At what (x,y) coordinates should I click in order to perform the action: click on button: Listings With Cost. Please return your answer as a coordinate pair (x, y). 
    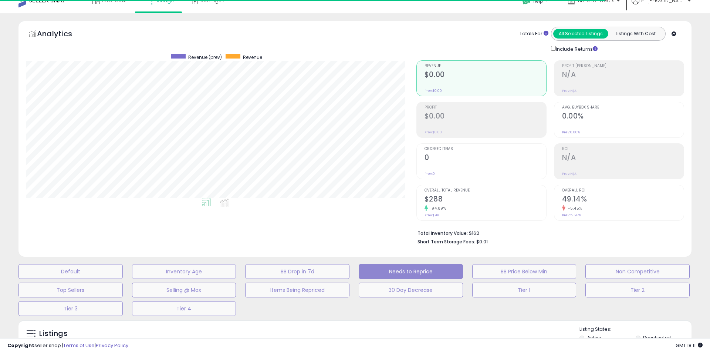
    Looking at the image, I should click on (635, 34).